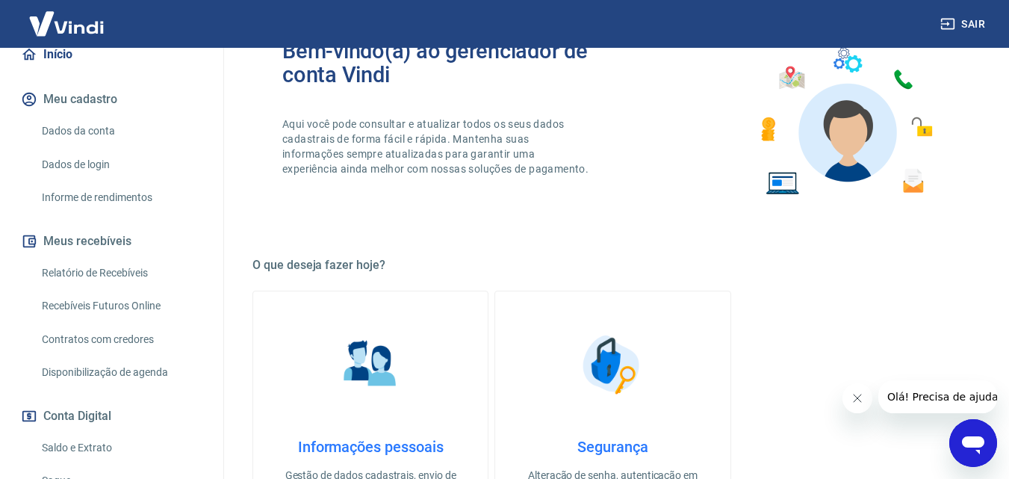 Image resolution: width=1009 pixels, height=479 pixels. Describe the element at coordinates (964, 24) in the screenshot. I see `button: Sair` at that location.